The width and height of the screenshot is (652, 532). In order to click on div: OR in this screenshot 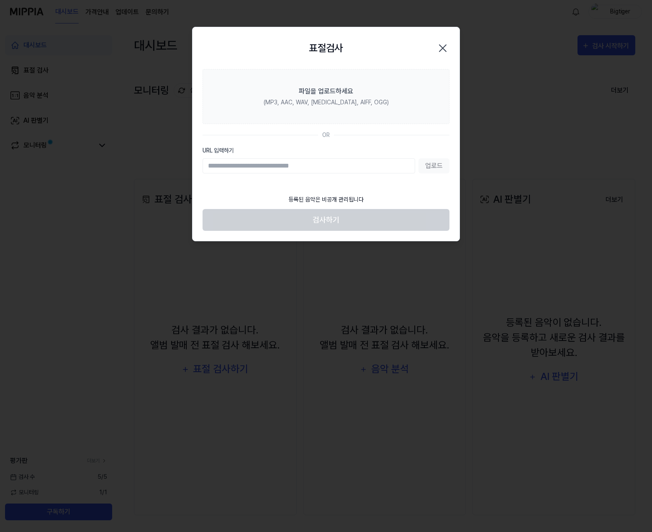, I will do `click(326, 135)`.